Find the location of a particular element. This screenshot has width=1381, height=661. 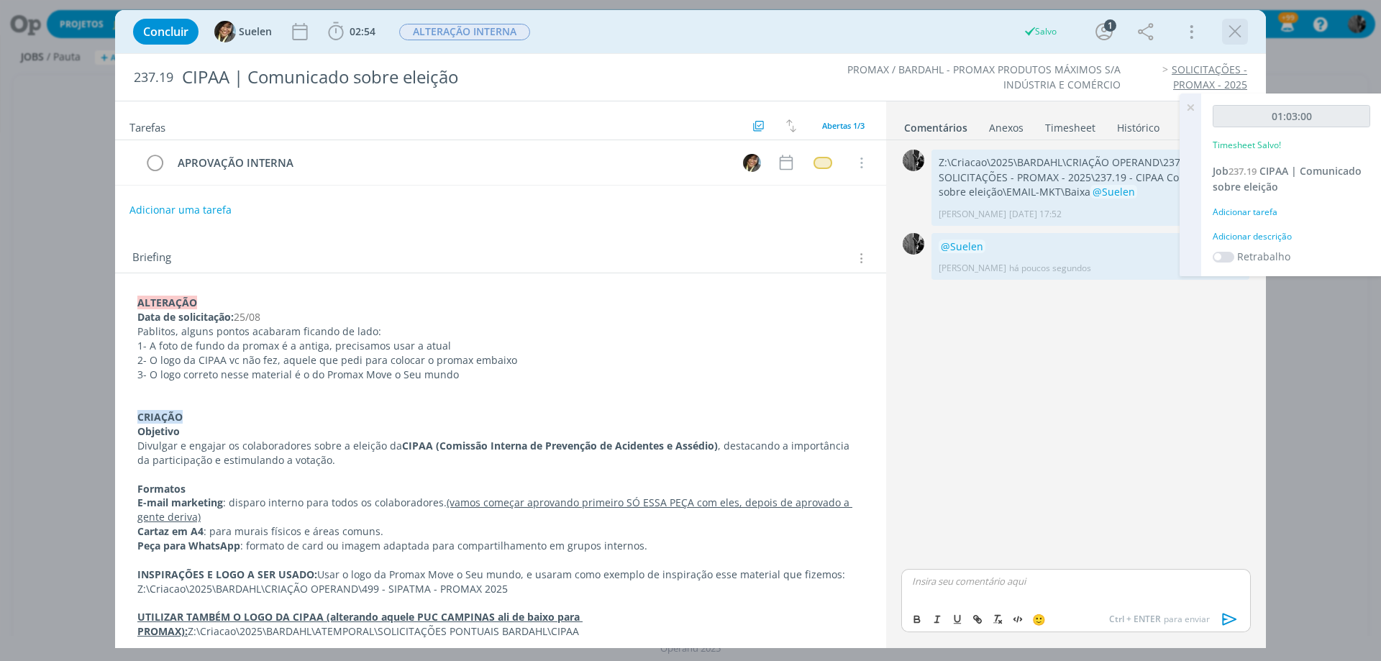

a: Timesheet is located at coordinates (1071, 124).